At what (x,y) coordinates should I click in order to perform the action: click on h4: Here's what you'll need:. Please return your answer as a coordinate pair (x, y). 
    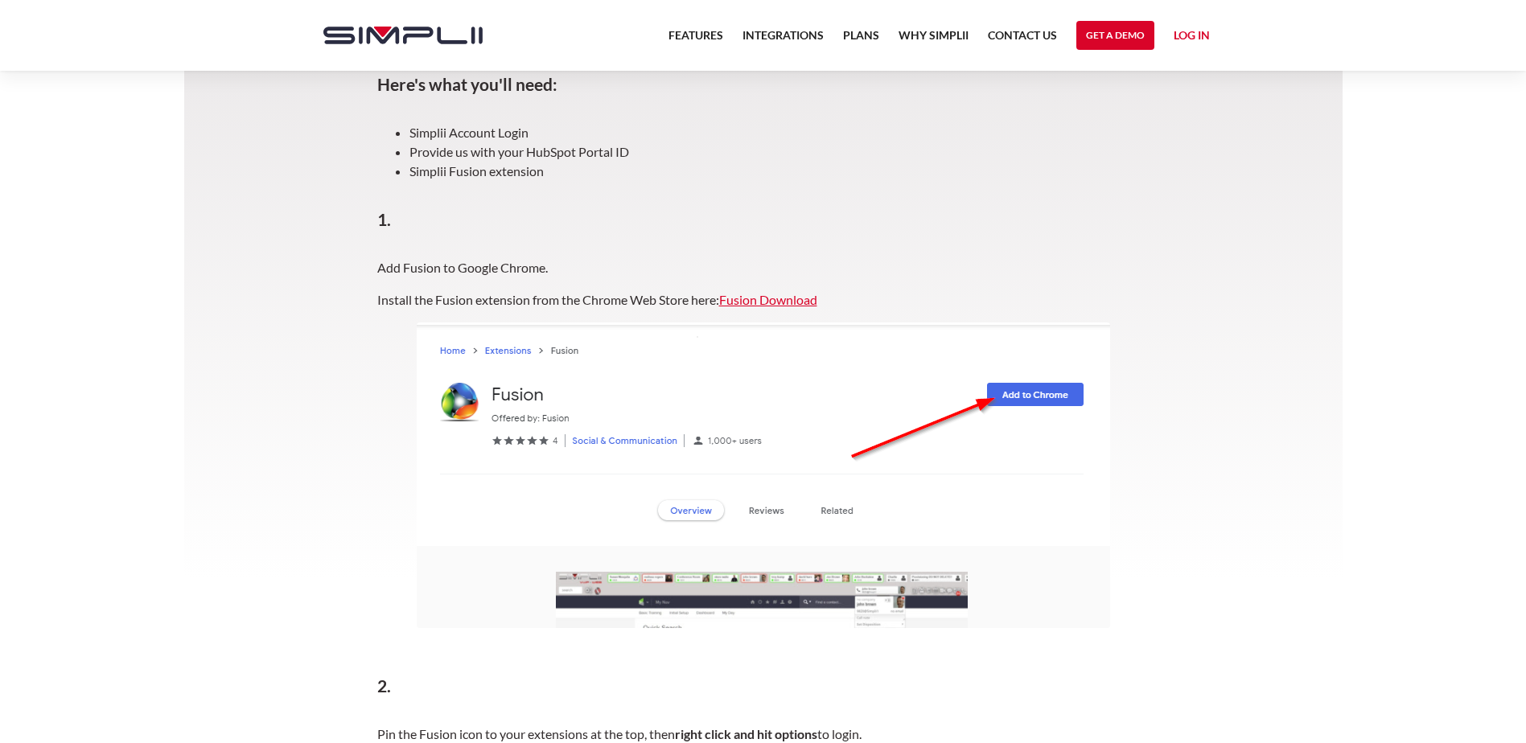
    Looking at the image, I should click on (763, 84).